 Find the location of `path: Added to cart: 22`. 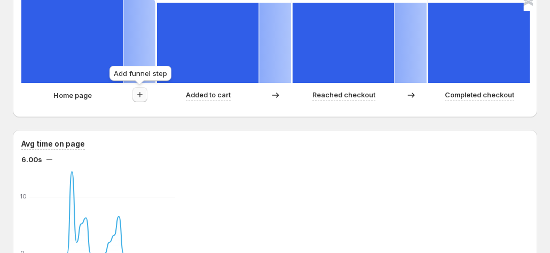

path: Added to cart: 22 is located at coordinates (208, 43).